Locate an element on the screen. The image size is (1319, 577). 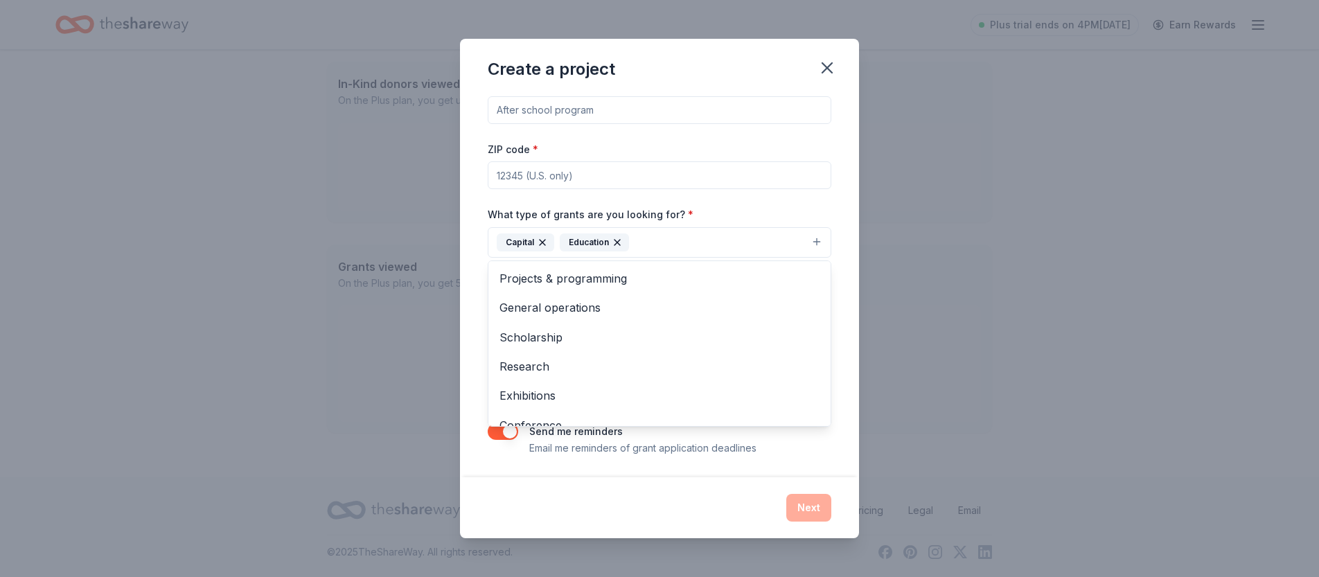
div: Capital is located at coordinates (525, 243).